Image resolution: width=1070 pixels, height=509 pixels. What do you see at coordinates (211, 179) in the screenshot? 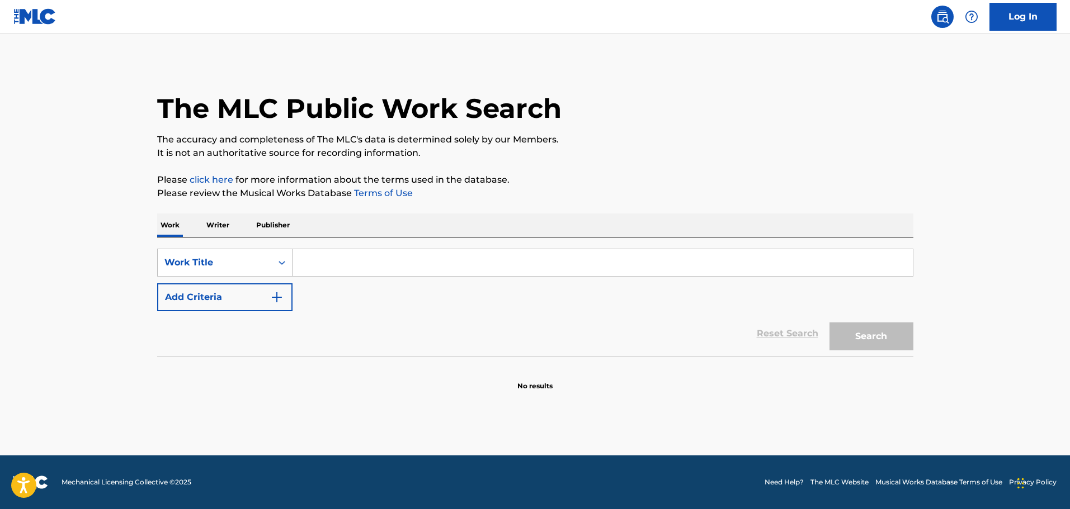
I see `a: click here` at bounding box center [211, 179].